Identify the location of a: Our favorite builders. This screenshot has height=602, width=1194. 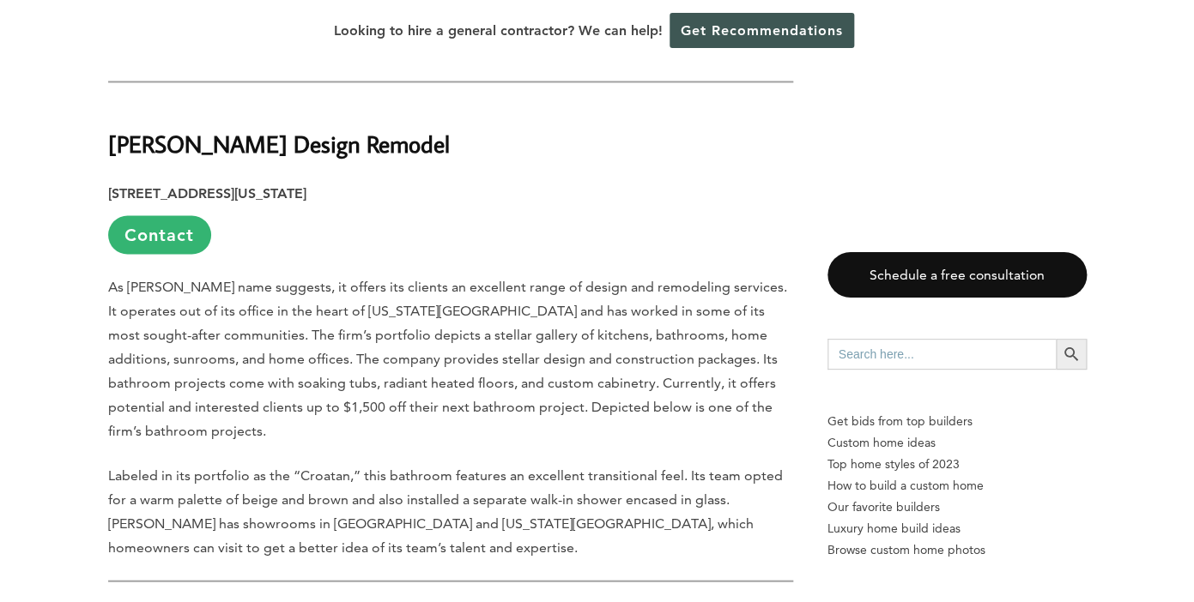
(957, 507).